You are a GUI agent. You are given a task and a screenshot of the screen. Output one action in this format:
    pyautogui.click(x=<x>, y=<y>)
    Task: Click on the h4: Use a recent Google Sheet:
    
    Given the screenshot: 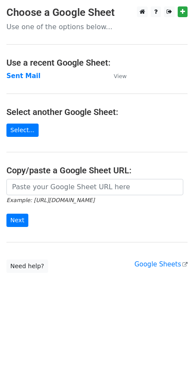 What is the action you would take?
    pyautogui.click(x=97, y=63)
    